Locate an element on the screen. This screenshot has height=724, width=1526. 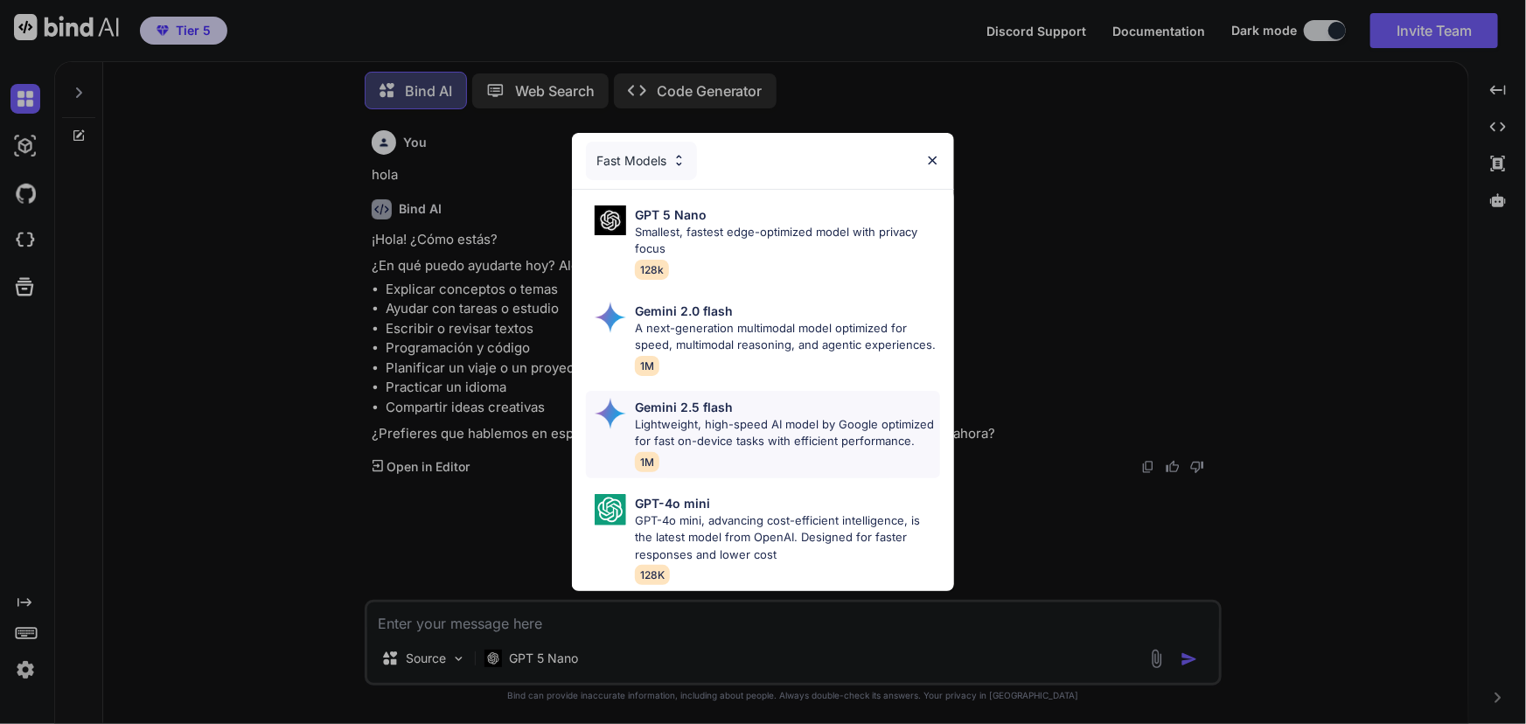
img: close is located at coordinates (932, 160).